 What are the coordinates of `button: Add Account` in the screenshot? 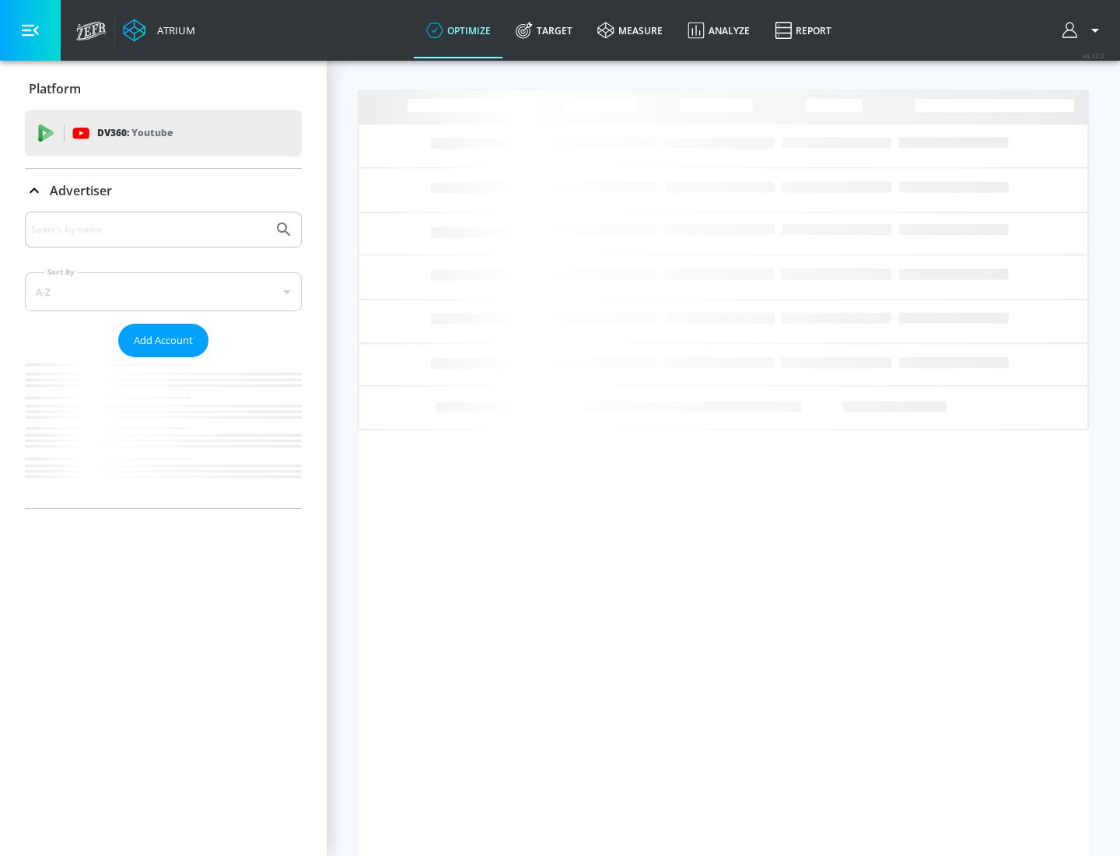 It's located at (163, 340).